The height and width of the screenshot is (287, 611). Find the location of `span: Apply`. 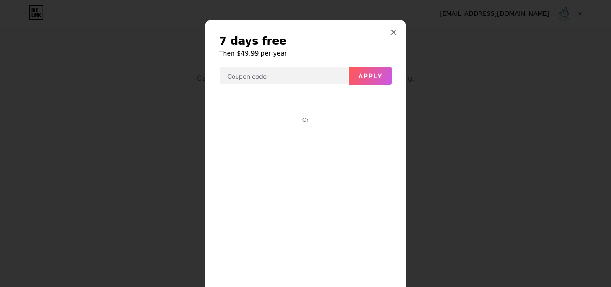

span: Apply is located at coordinates (370, 76).